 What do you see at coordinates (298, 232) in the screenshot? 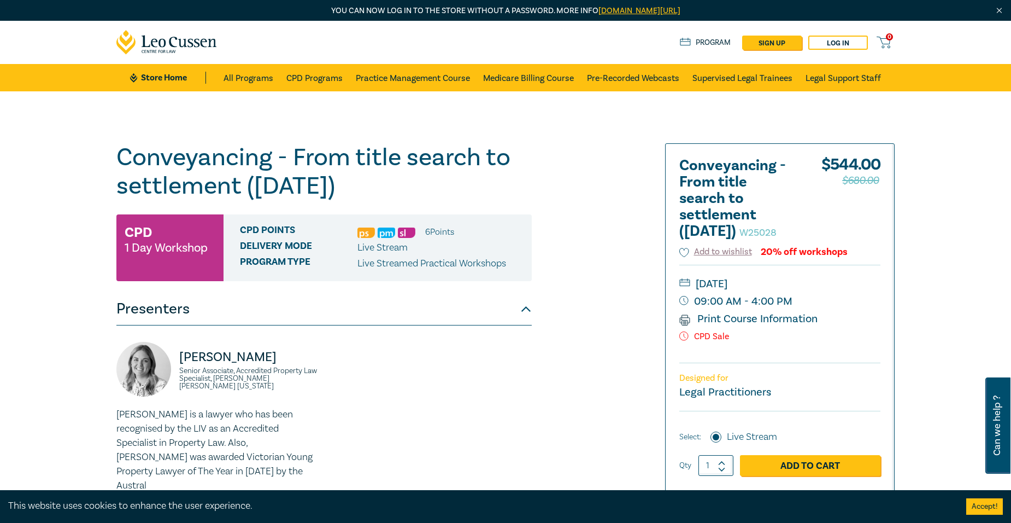
I see `span: CPD Points` at bounding box center [298, 232].